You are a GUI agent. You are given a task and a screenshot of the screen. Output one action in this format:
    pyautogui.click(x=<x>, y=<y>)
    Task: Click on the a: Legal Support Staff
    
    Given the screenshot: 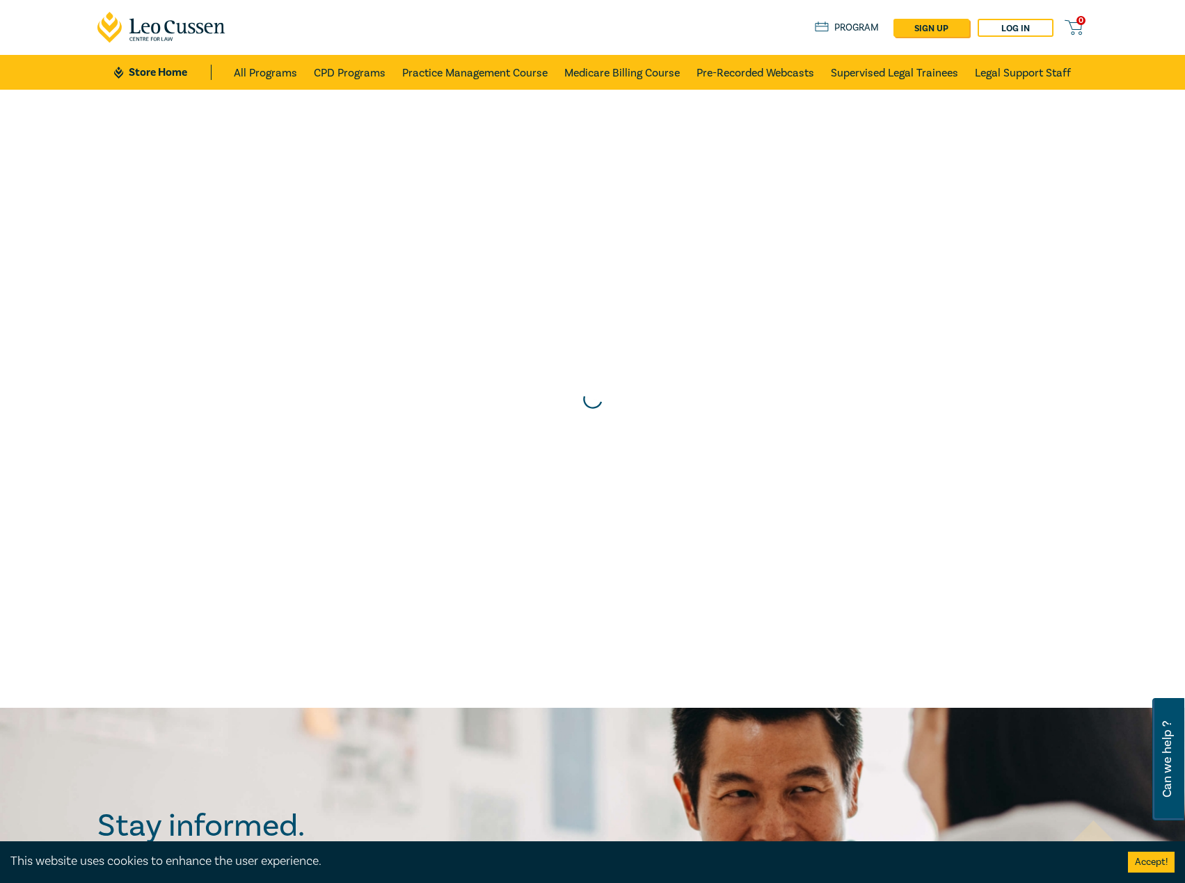 What is the action you would take?
    pyautogui.click(x=1022, y=72)
    